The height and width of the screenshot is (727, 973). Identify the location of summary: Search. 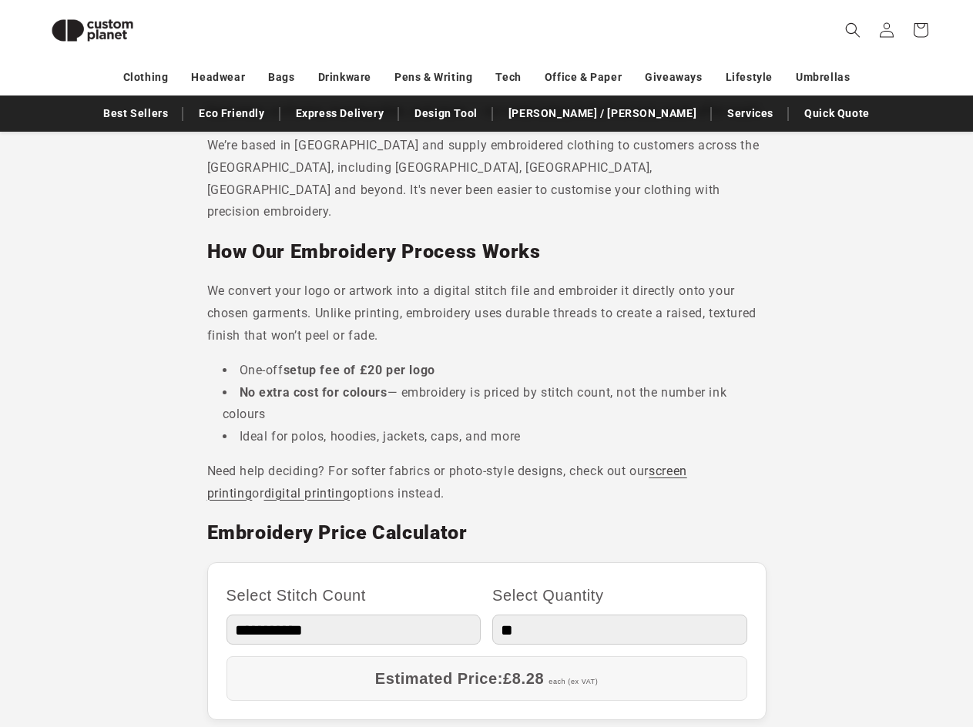
(853, 30).